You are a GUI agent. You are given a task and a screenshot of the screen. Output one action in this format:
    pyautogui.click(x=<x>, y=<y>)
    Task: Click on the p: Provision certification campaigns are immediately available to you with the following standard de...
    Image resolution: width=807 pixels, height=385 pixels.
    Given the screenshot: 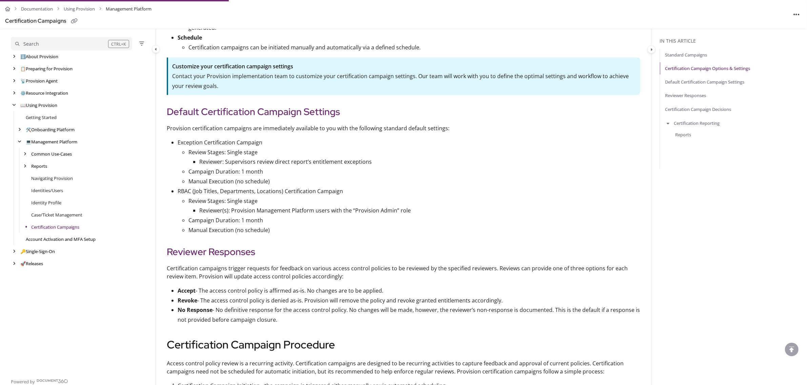 What is the action you would take?
    pyautogui.click(x=403, y=128)
    